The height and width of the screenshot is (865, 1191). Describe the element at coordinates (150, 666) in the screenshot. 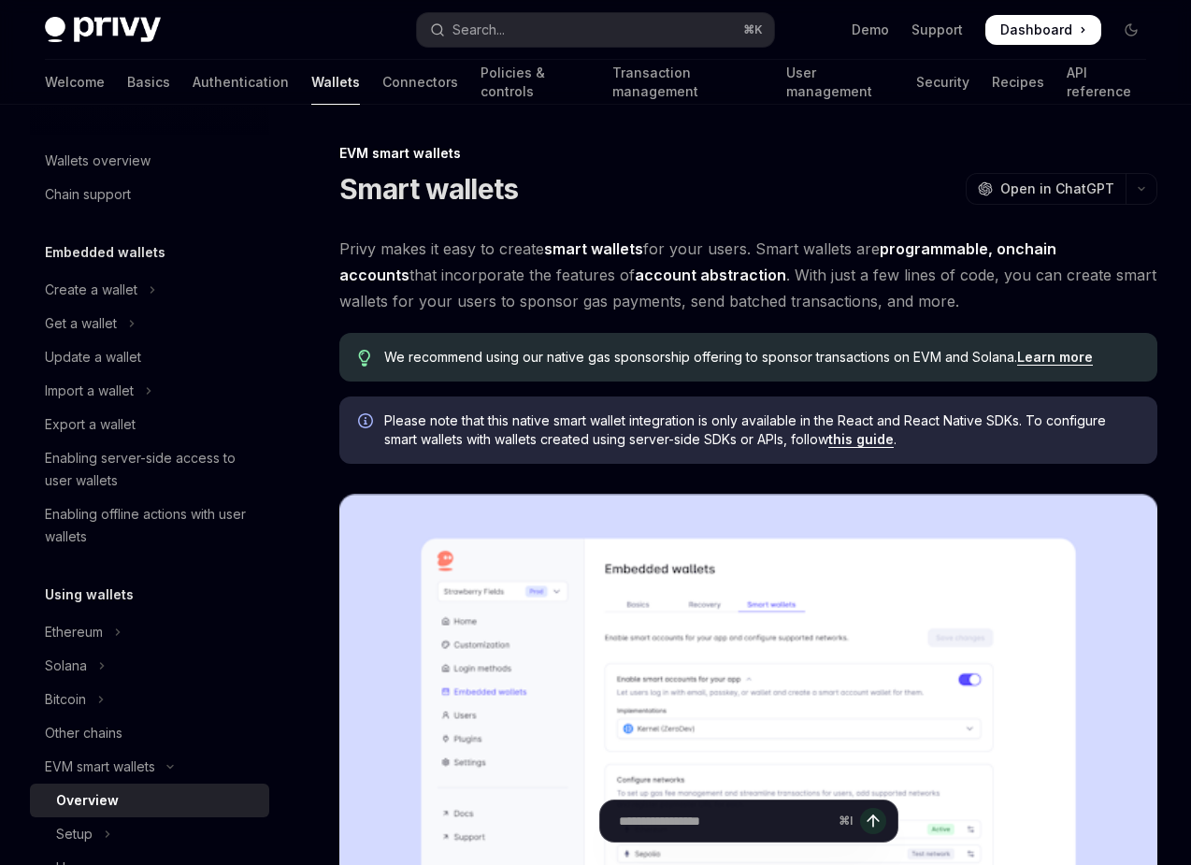

I see `button: Toggle Solana section` at that location.